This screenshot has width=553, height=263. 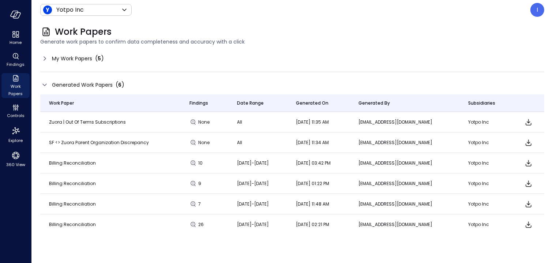 What do you see at coordinates (15, 42) in the screenshot?
I see `span: Home` at bounding box center [15, 42].